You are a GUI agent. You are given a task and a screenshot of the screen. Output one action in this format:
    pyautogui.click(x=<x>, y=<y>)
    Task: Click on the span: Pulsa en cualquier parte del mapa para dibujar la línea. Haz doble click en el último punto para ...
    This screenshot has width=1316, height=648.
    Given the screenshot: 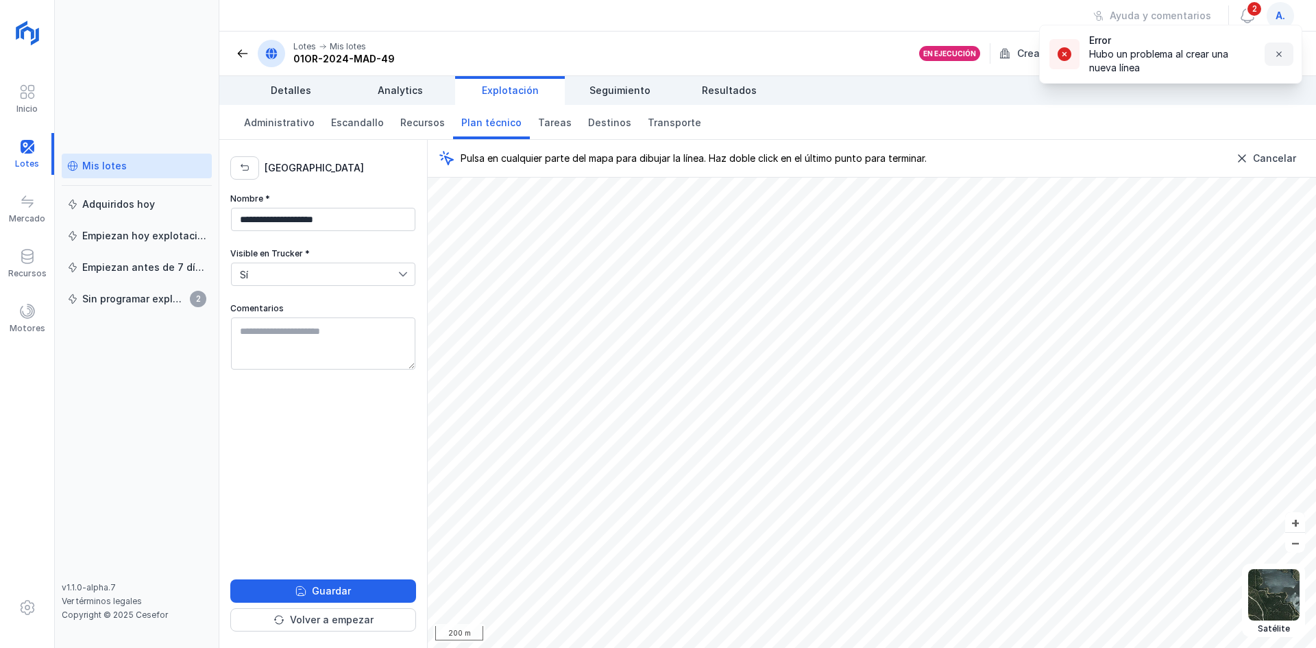 What is the action you would take?
    pyautogui.click(x=694, y=158)
    